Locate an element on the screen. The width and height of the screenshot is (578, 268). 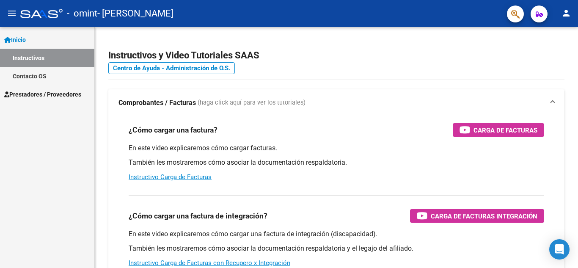
mat-icon: person is located at coordinates (567, 13).